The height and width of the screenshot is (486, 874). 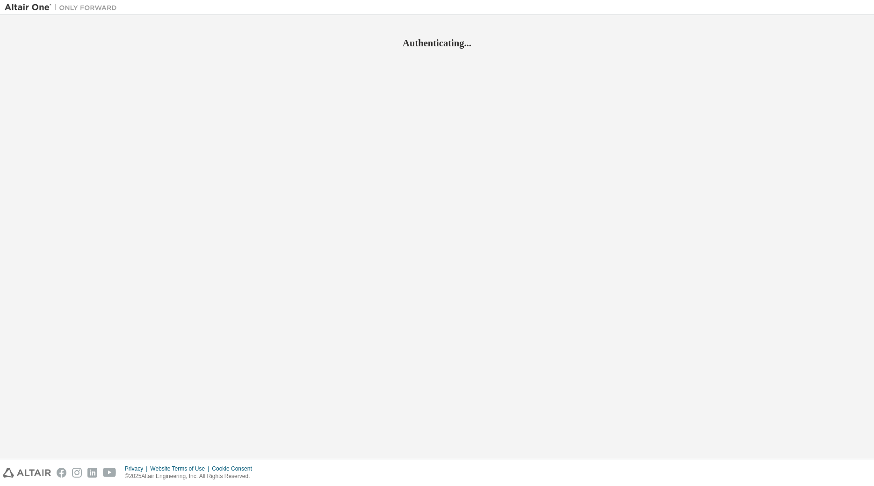 What do you see at coordinates (137, 468) in the screenshot?
I see `div: Privacy` at bounding box center [137, 468].